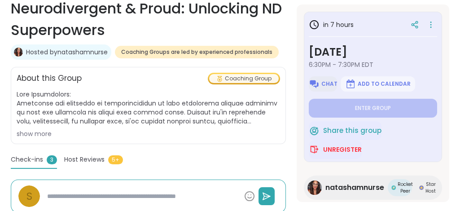 The image size is (460, 211). I want to click on span: Rocket Peer, so click(405, 188).